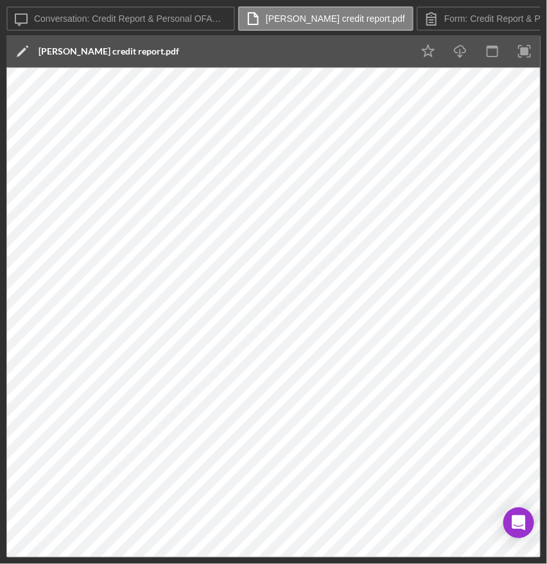 The height and width of the screenshot is (564, 547). What do you see at coordinates (518, 523) in the screenshot?
I see `div: Open Intercom Messenger` at bounding box center [518, 523].